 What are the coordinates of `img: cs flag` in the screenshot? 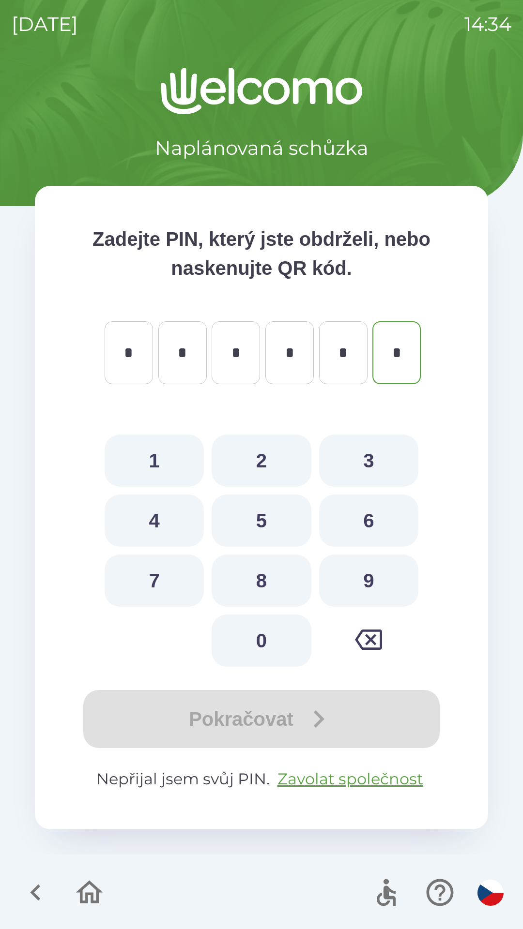 It's located at (490, 893).